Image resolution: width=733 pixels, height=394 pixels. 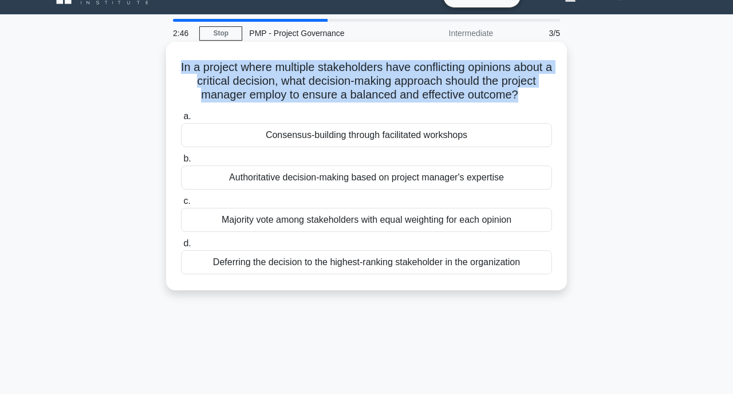 I want to click on h5: In a project where multiple stakeholders have conflicting opinions about a critical decision, wha..., so click(x=366, y=81).